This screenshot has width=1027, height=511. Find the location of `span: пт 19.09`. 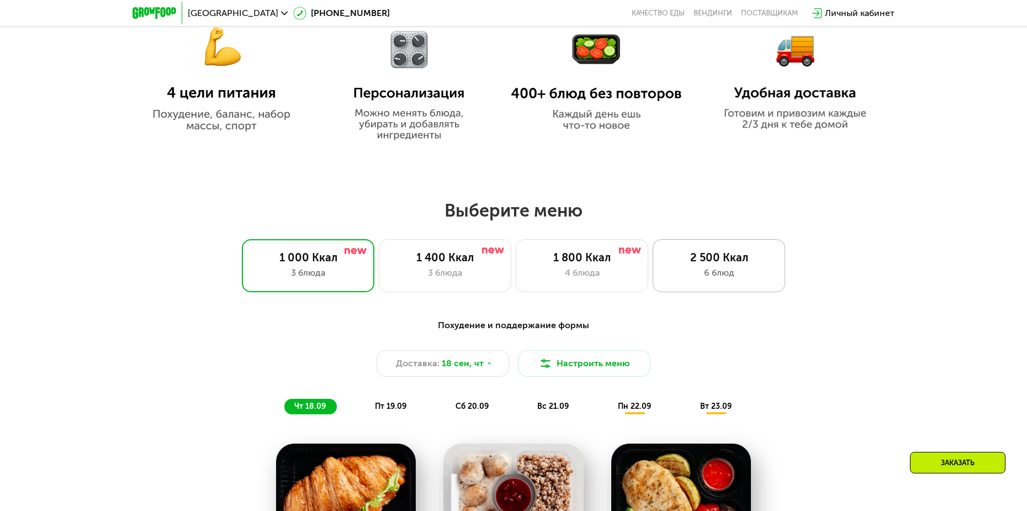

span: пт 19.09 is located at coordinates (390, 406).